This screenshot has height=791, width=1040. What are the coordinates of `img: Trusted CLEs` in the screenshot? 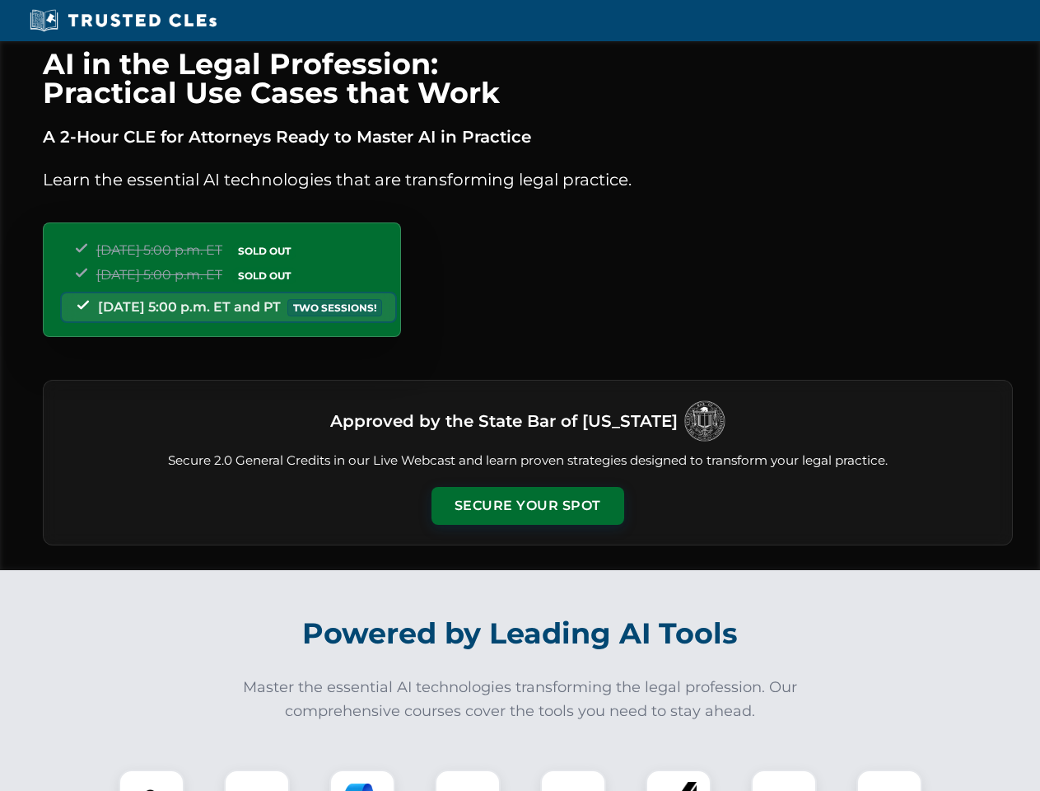 It's located at (123, 21).